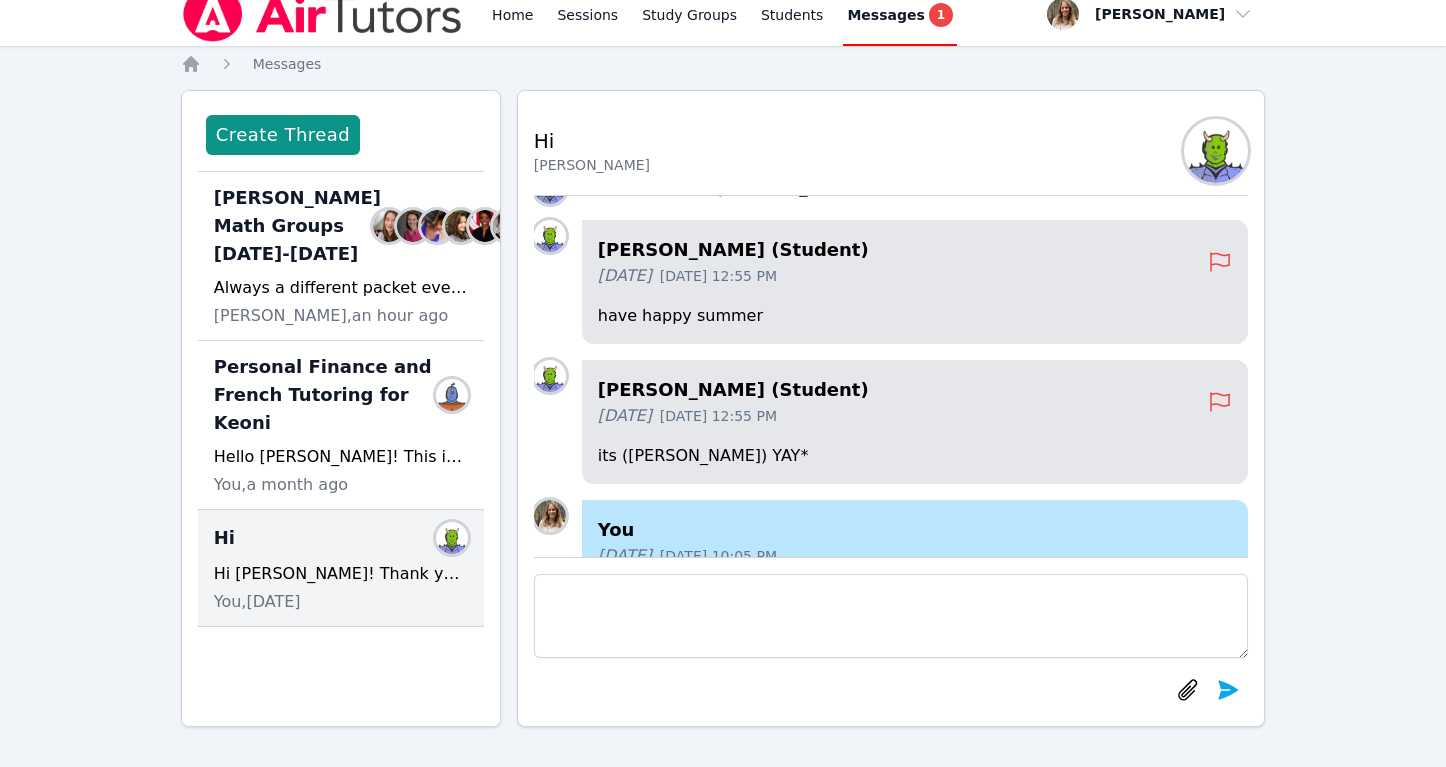 The height and width of the screenshot is (767, 1446). What do you see at coordinates (915, 530) in the screenshot?
I see `h4: You` at bounding box center [915, 530].